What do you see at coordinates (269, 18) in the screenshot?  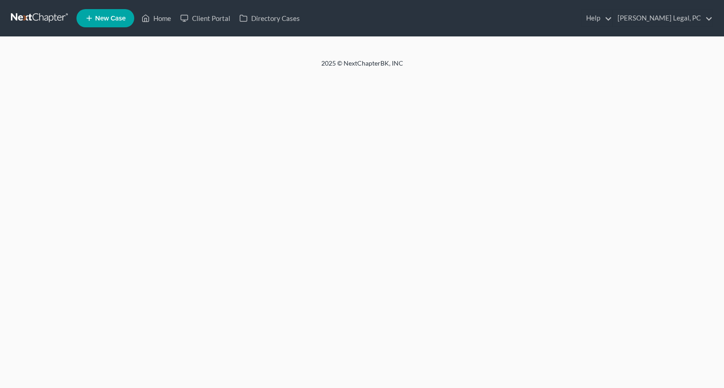 I see `a: Directory Cases` at bounding box center [269, 18].